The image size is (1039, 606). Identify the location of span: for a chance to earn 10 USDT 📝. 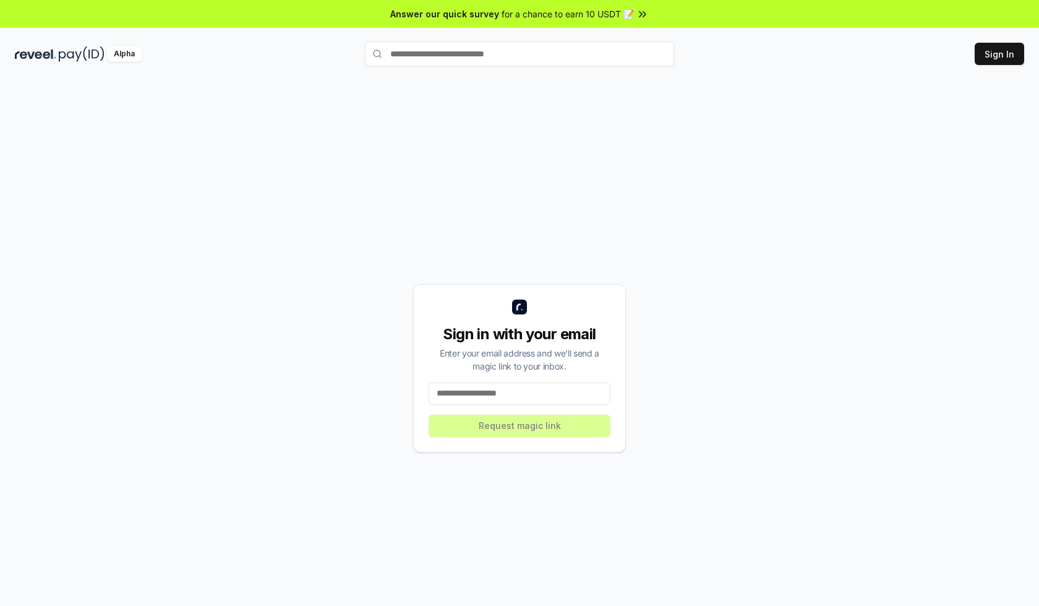
(568, 14).